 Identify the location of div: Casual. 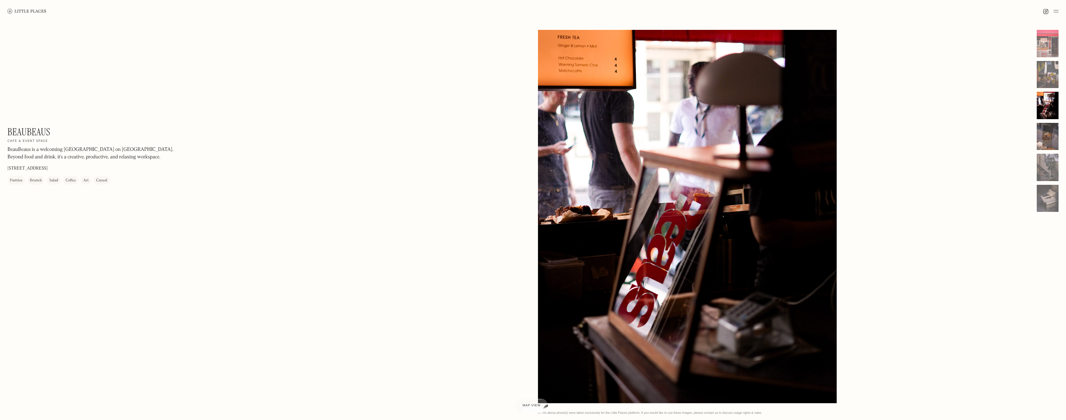
(101, 181).